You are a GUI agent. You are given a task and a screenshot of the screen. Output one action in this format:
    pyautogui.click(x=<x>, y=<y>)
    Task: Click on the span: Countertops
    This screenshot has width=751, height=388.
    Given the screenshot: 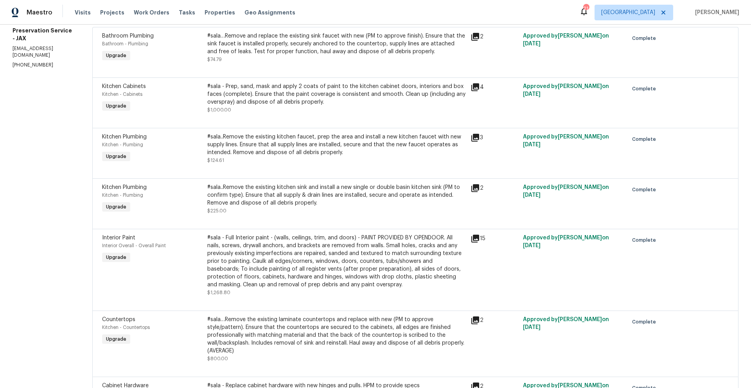 What is the action you would take?
    pyautogui.click(x=118, y=319)
    